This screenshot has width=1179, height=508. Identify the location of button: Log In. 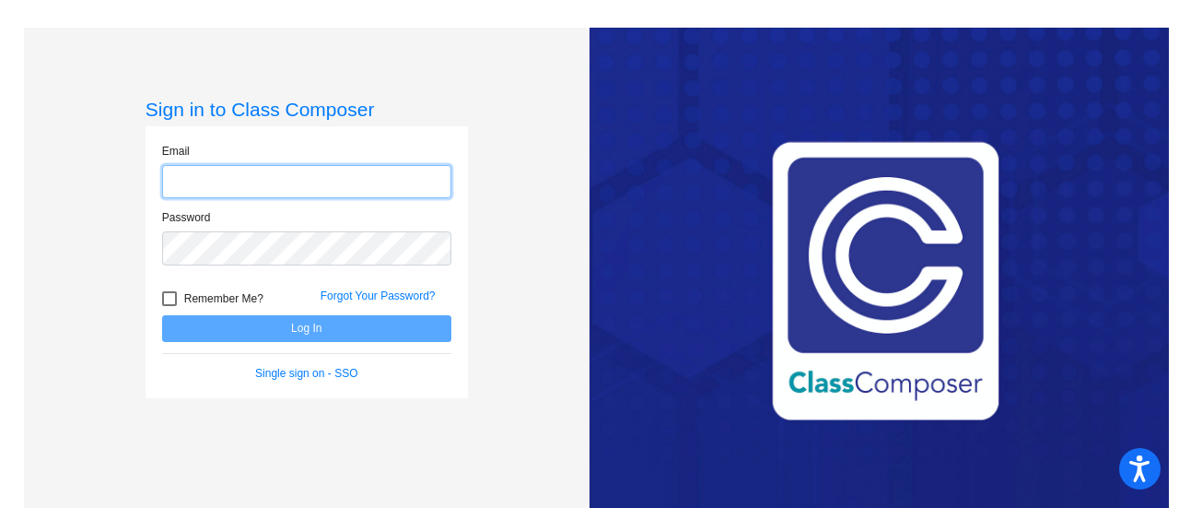
(307, 328).